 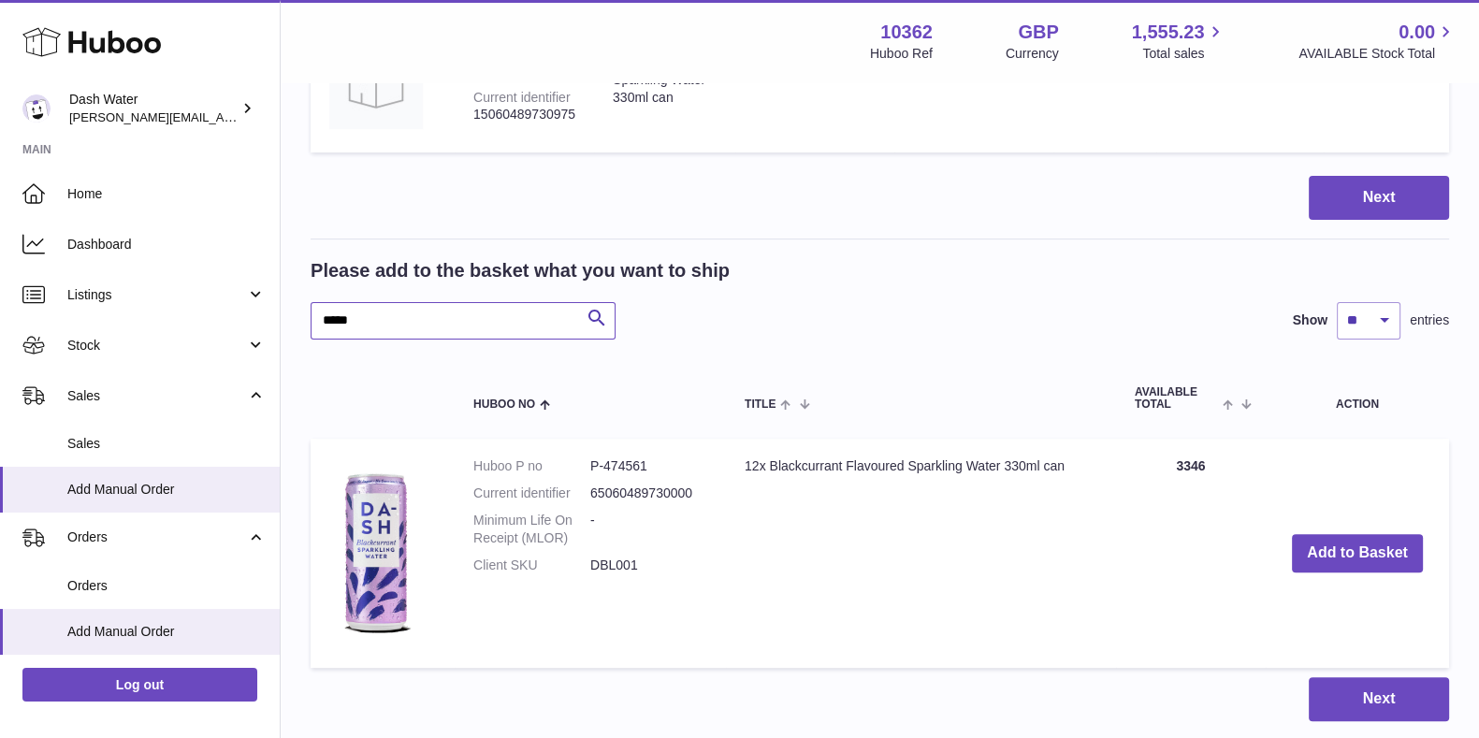 What do you see at coordinates (1183, 53) in the screenshot?
I see `span: Total sales` at bounding box center [1183, 53].